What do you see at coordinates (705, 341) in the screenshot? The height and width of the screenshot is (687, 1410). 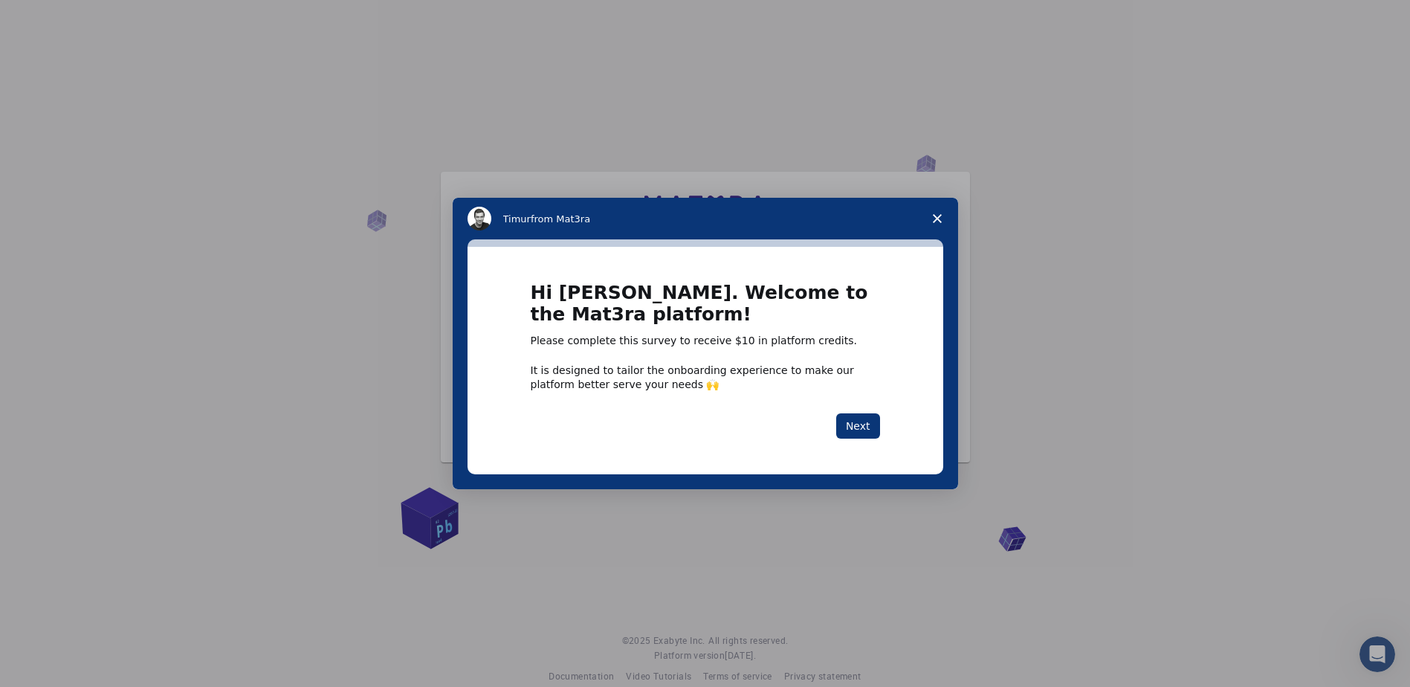 I see `div: Please complete this survey to receive $10 in platform credits.` at bounding box center [705, 341].